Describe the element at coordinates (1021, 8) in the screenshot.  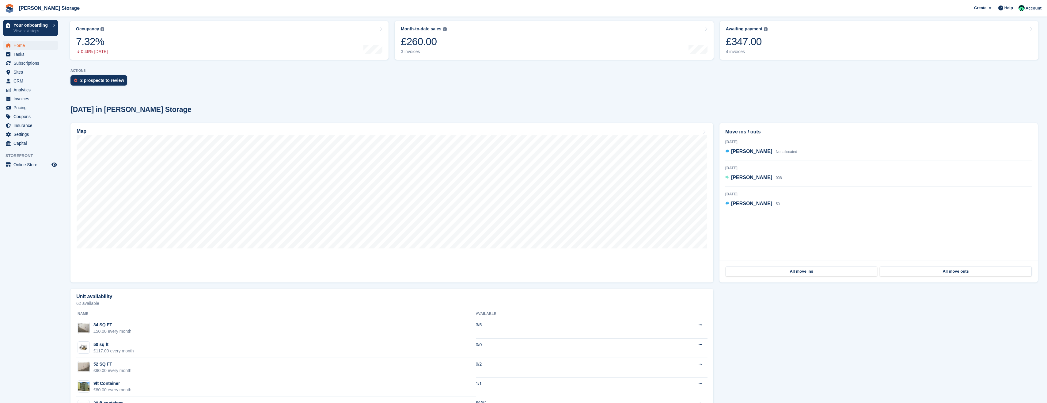
I see `img: Andrew Norman` at that location.